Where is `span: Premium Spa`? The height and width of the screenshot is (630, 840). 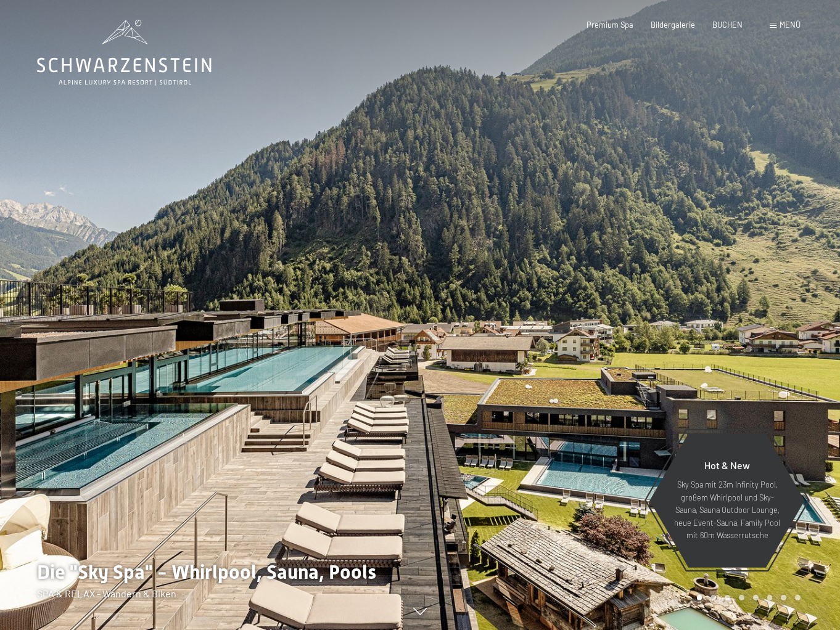 span: Premium Spa is located at coordinates (610, 25).